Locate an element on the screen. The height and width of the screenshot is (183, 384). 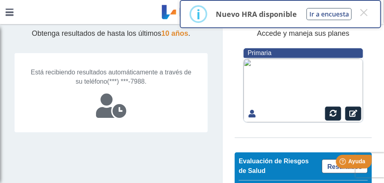
span: Primaria is located at coordinates (259, 53).